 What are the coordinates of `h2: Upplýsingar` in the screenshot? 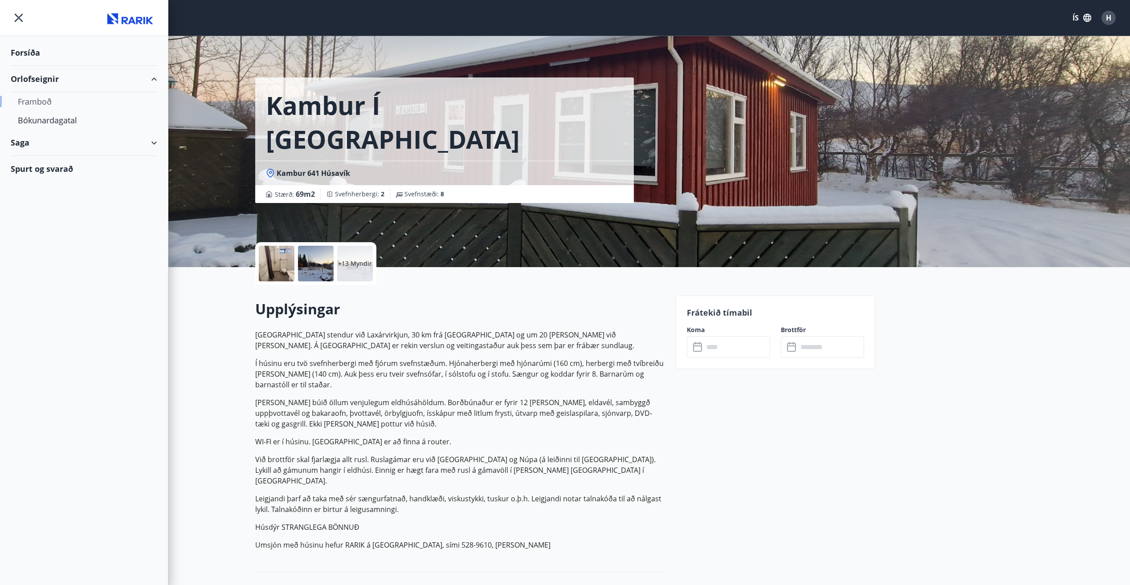 It's located at (460, 309).